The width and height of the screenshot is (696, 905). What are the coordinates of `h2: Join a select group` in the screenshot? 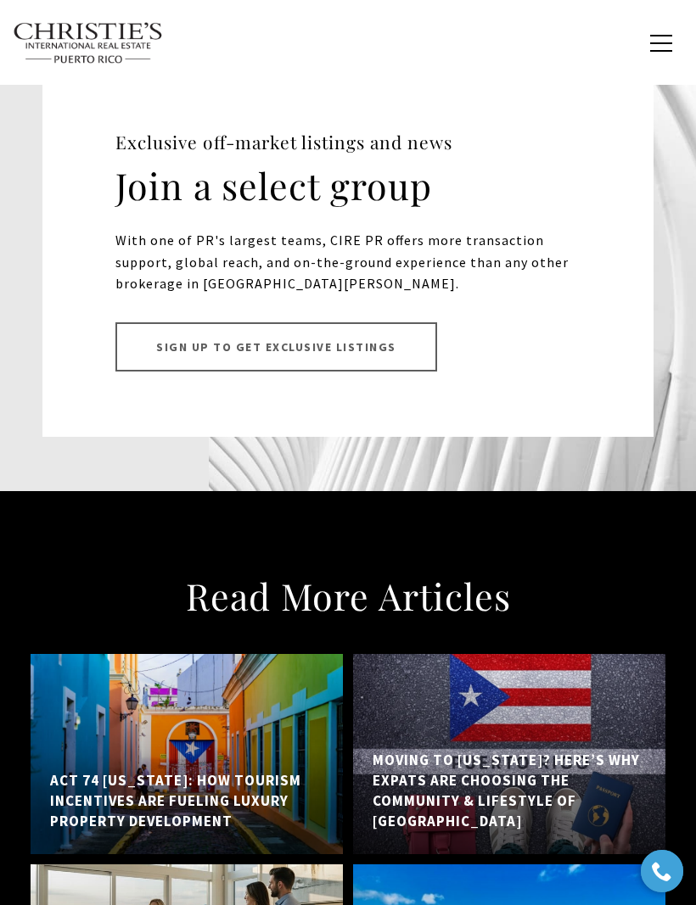 It's located at (359, 186).